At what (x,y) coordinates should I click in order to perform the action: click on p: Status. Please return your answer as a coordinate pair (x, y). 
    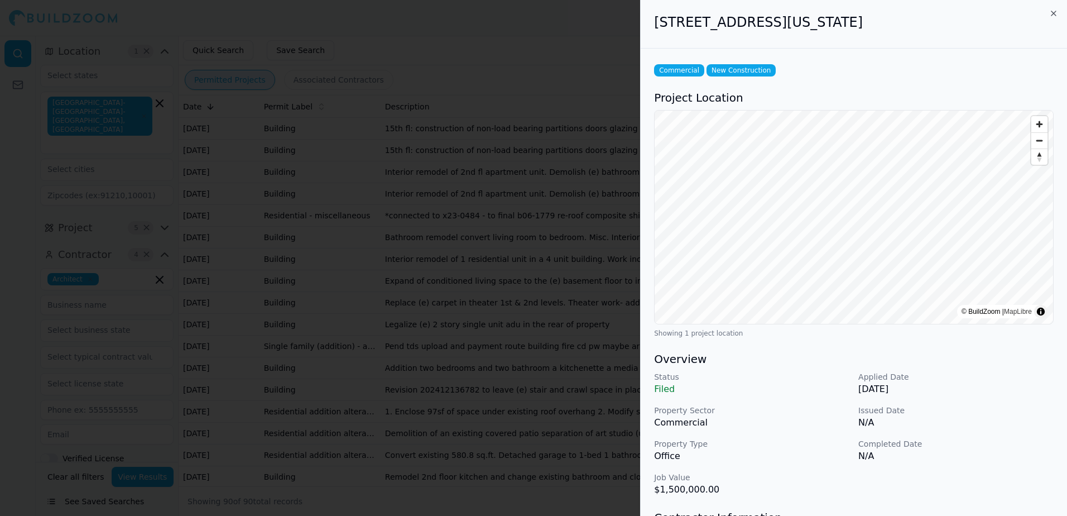
    Looking at the image, I should click on (752, 377).